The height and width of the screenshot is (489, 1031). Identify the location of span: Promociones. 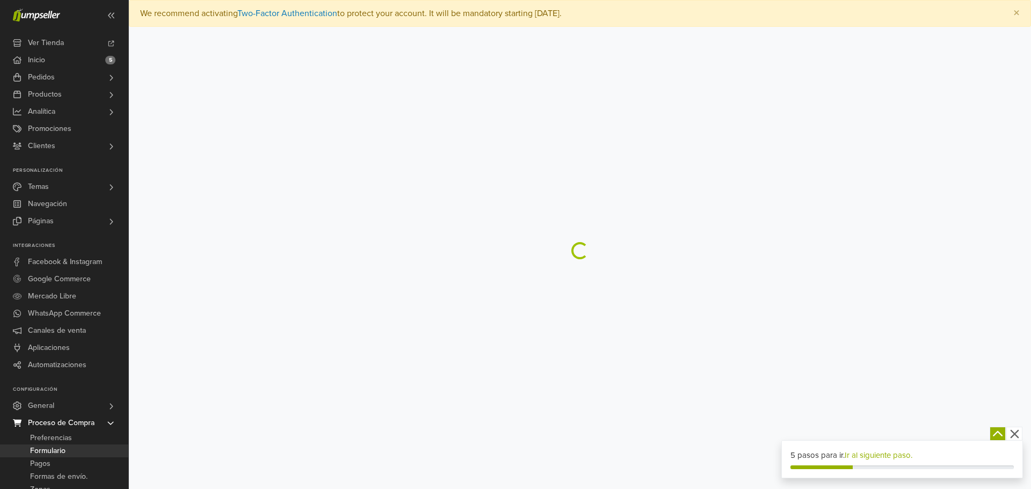
(49, 129).